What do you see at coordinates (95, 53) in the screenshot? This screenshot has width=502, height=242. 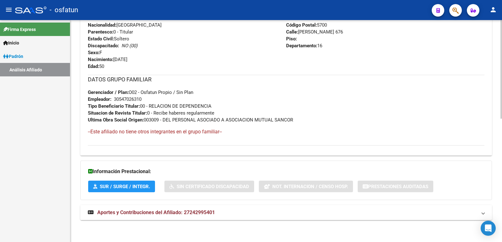 I see `span: F` at bounding box center [95, 53].